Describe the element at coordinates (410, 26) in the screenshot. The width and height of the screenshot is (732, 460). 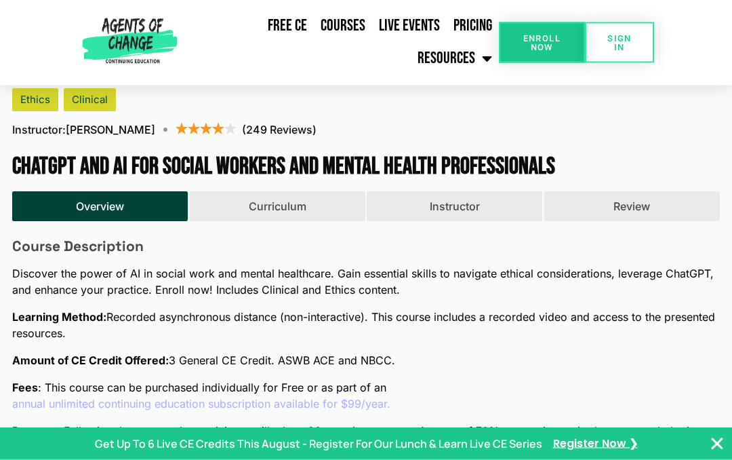
I see `a: Live Events` at that location.